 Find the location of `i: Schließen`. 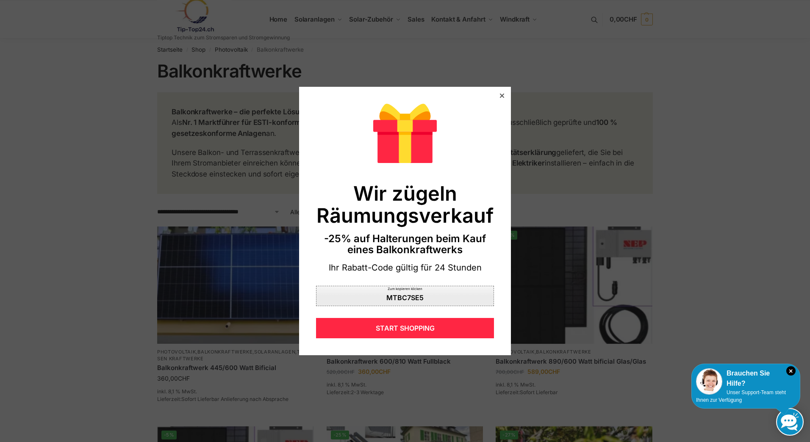

i: Schließen is located at coordinates (791, 371).